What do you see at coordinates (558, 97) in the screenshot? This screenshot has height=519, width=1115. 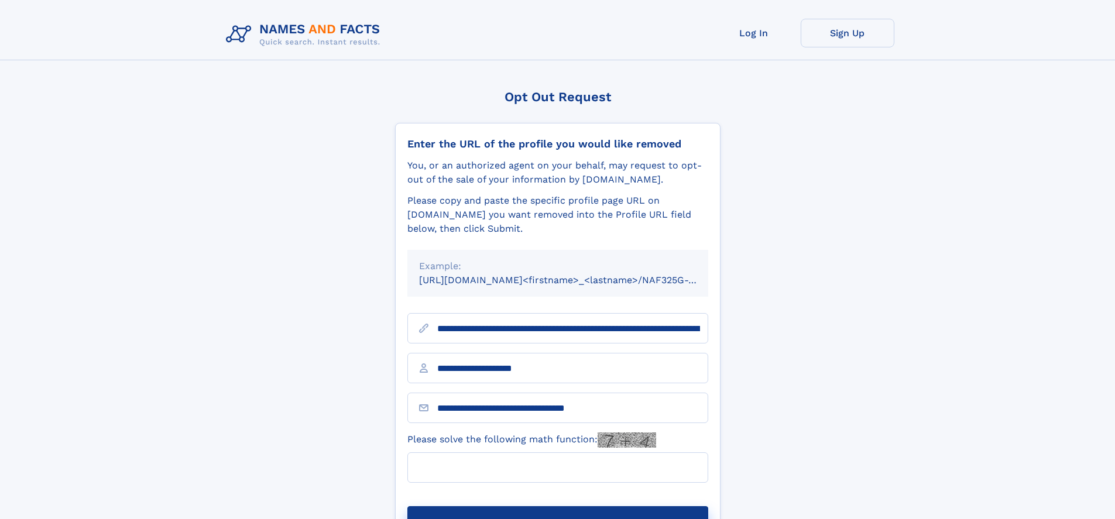 I see `div: Opt Out Request` at bounding box center [558, 97].